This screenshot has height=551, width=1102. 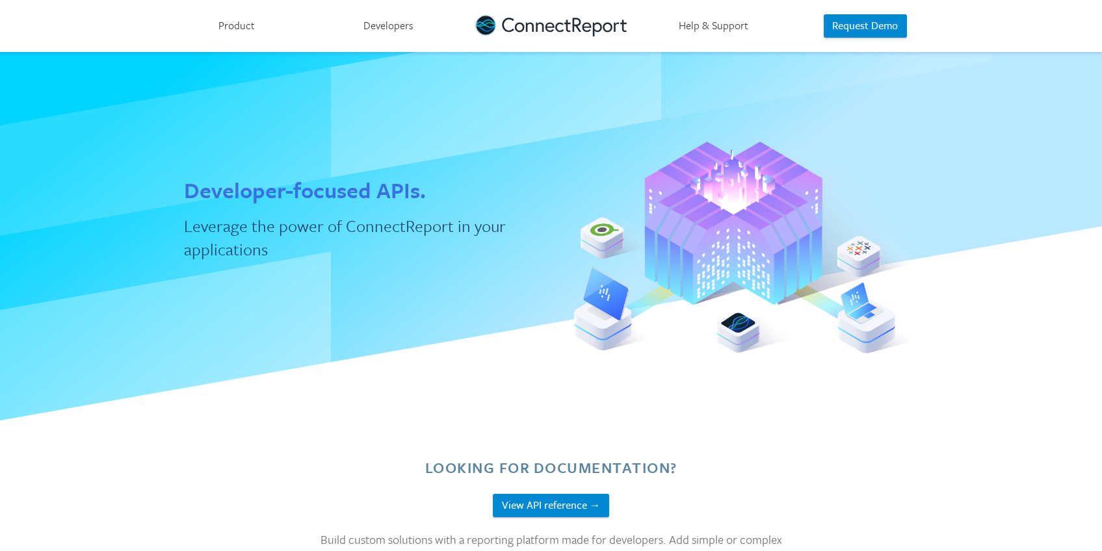 I want to click on h2: Leverage the power of ConnectReport in your applications, so click(x=356, y=238).